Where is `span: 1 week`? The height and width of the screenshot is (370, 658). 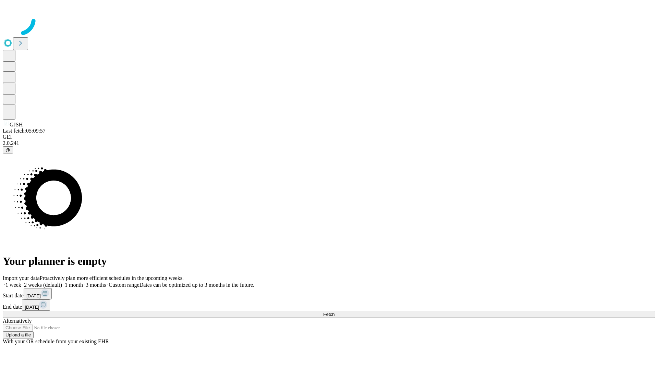
span: 1 week is located at coordinates (13, 285).